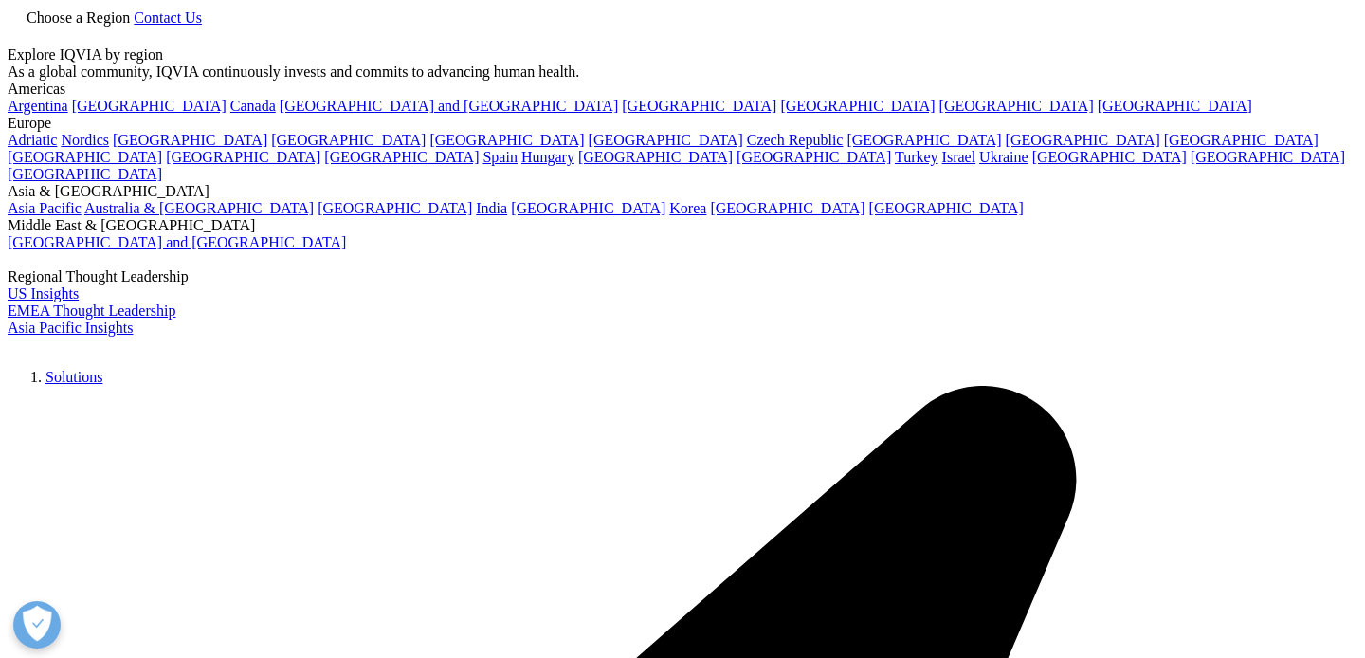  What do you see at coordinates (43, 293) in the screenshot?
I see `span: US Insights` at bounding box center [43, 293].